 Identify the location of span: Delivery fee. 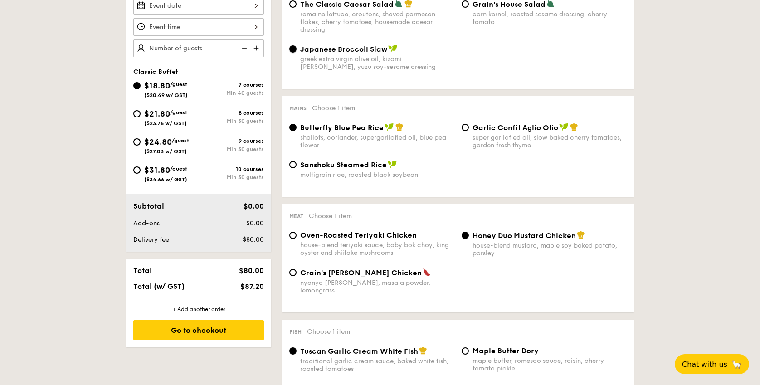
(151, 240).